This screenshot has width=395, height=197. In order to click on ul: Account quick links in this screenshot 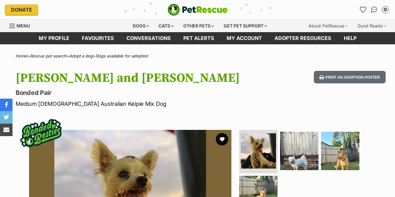, I will do `click(374, 10)`.